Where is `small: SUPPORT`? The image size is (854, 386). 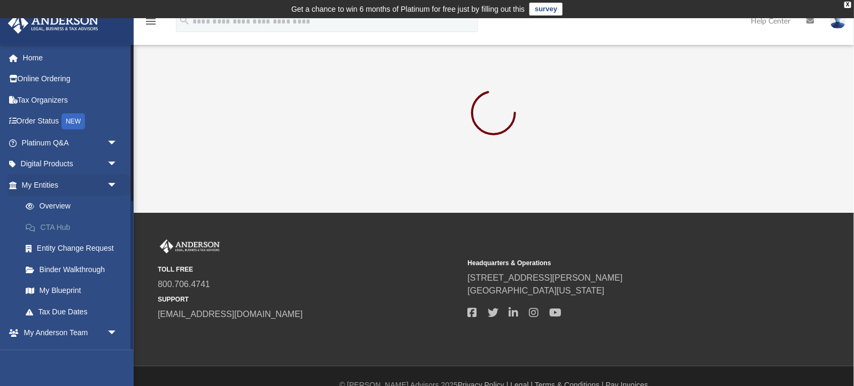 small: SUPPORT is located at coordinates (309, 300).